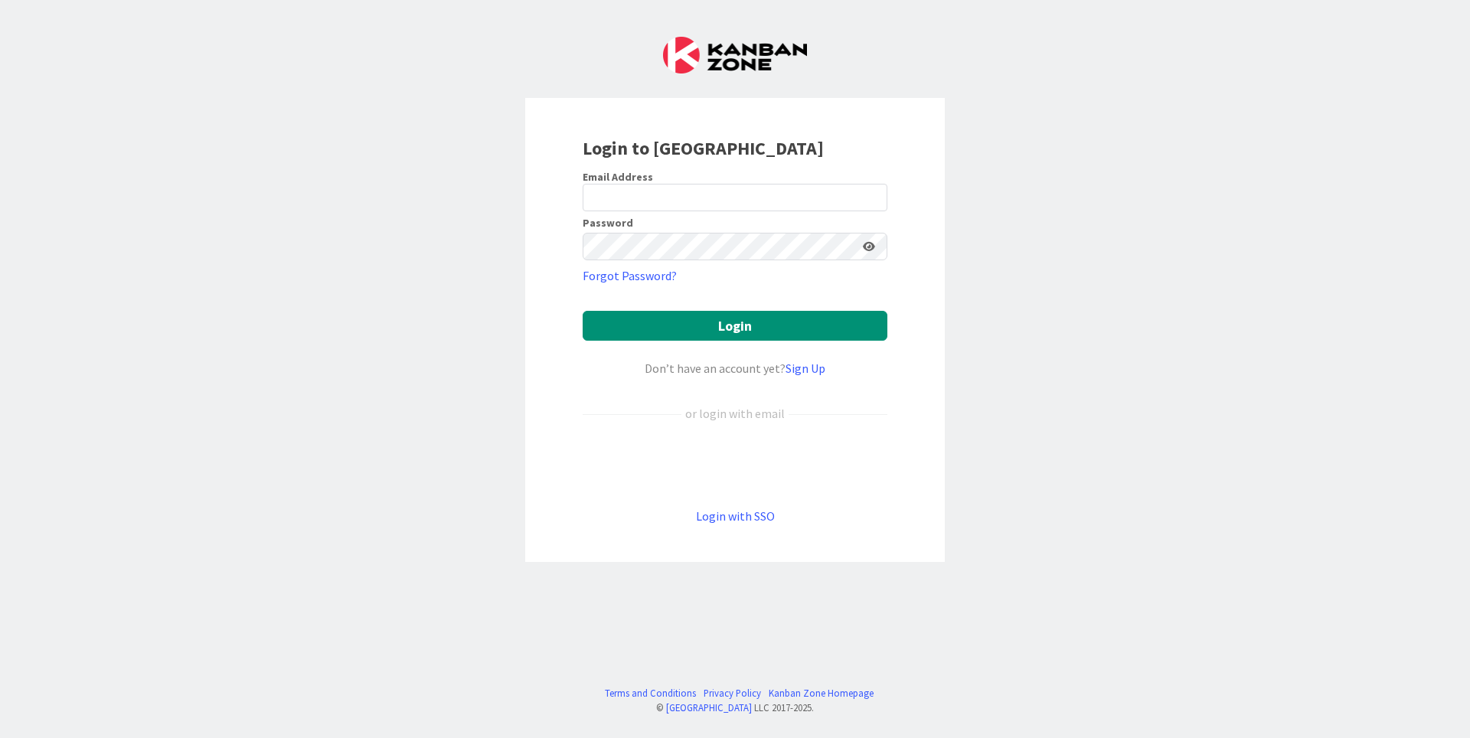 This screenshot has width=1470, height=738. I want to click on a: Kanban Zone Homepage, so click(821, 693).